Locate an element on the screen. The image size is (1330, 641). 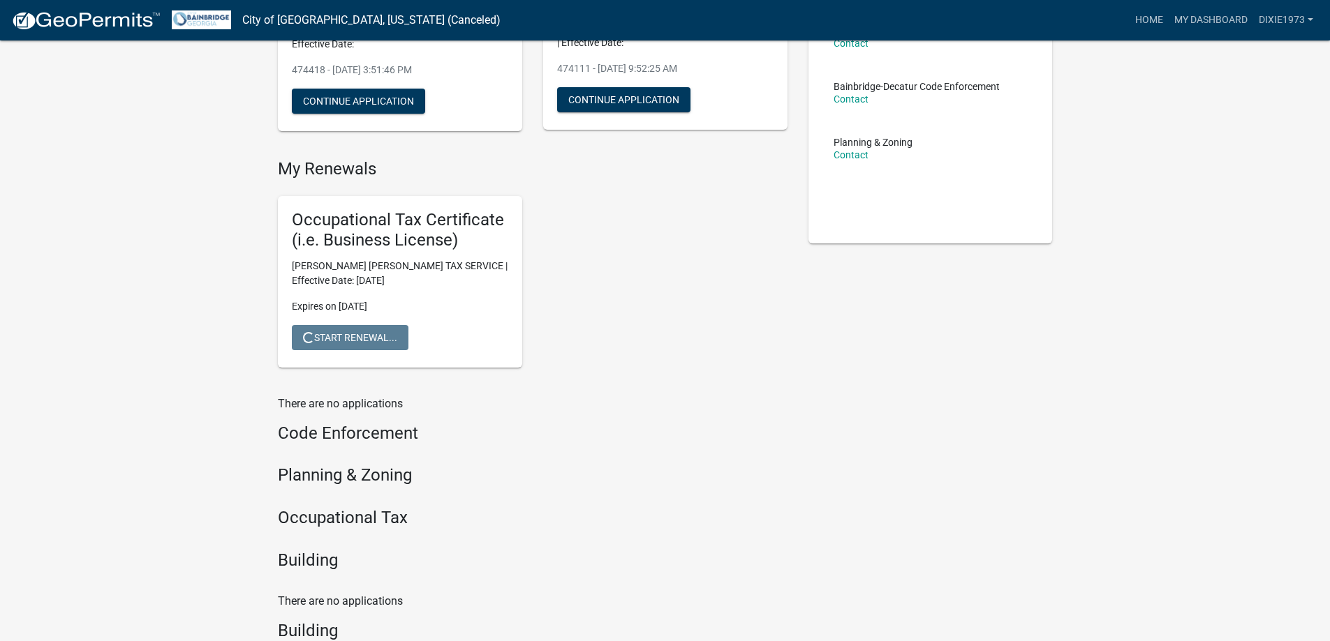
h4: Planning & Zoning is located at coordinates (533, 475).